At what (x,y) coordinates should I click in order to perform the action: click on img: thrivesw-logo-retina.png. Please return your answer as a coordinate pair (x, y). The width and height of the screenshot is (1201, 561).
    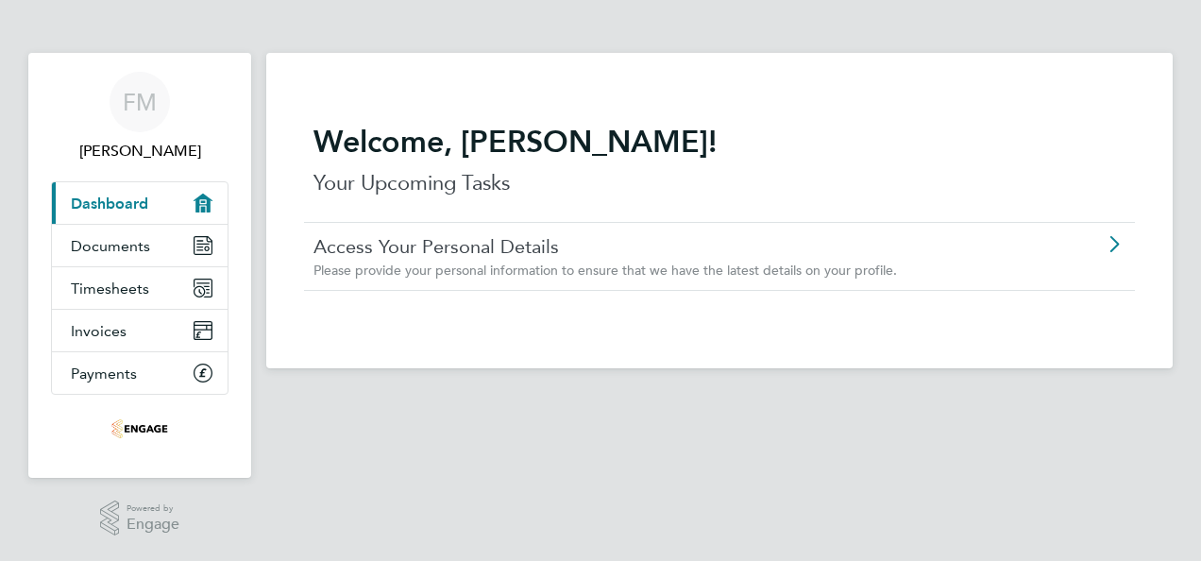
    Looking at the image, I should click on (140, 429).